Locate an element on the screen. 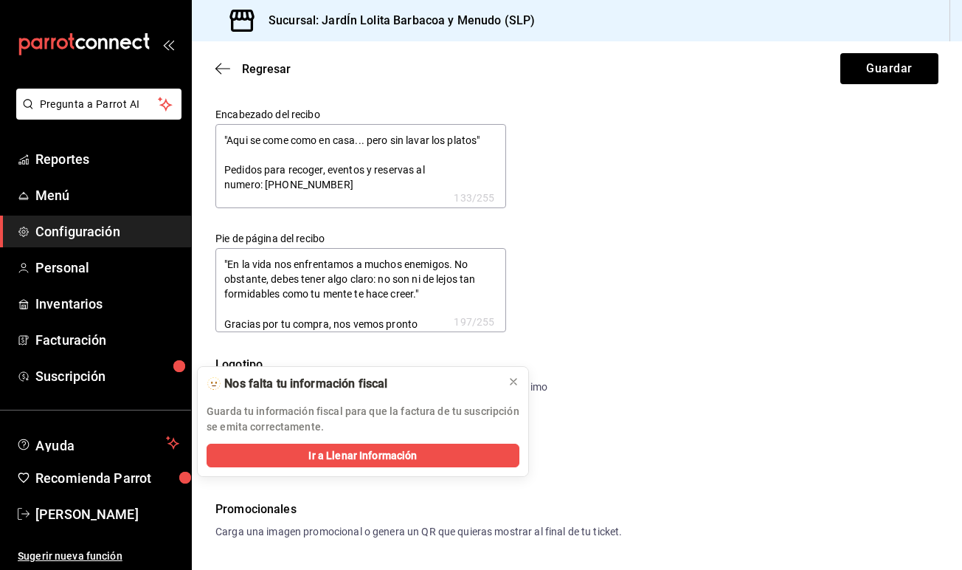  button: open_drawer_menu is located at coordinates (168, 44).